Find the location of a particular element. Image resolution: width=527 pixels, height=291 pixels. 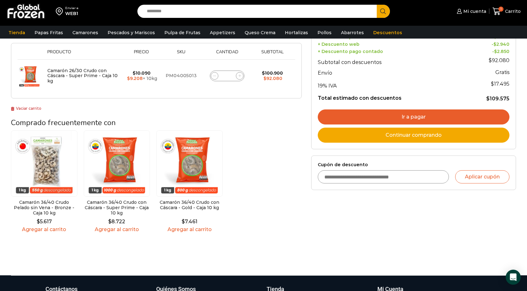

th: Producto is located at coordinates (83, 54).